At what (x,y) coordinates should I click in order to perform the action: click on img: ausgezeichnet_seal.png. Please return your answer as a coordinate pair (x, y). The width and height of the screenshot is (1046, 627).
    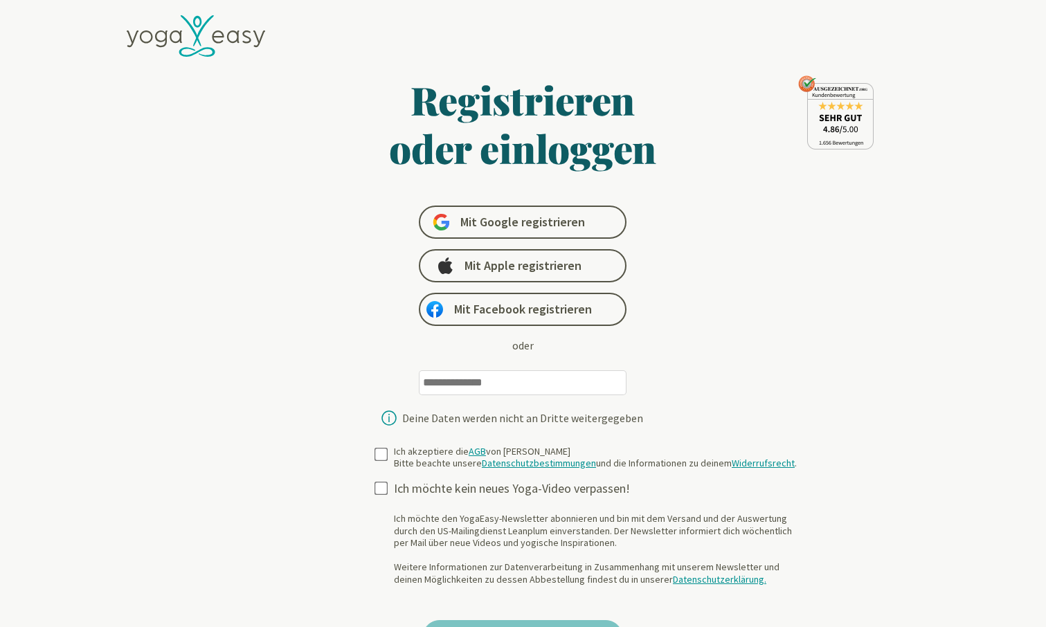
    Looking at the image, I should click on (836, 112).